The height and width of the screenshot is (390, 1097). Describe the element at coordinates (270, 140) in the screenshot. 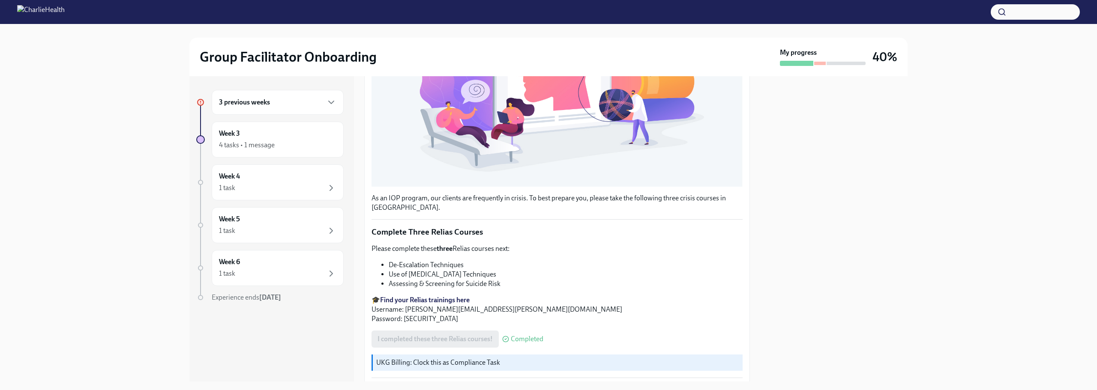

I see `a: Week 34 tasks • 1 message` at that location.